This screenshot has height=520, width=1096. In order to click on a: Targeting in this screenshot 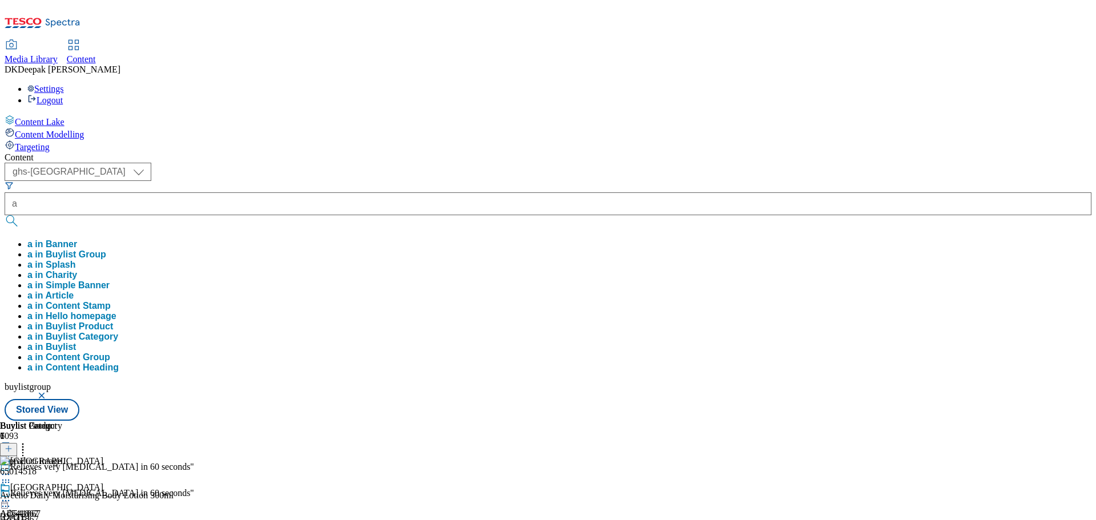, I will do `click(548, 146)`.